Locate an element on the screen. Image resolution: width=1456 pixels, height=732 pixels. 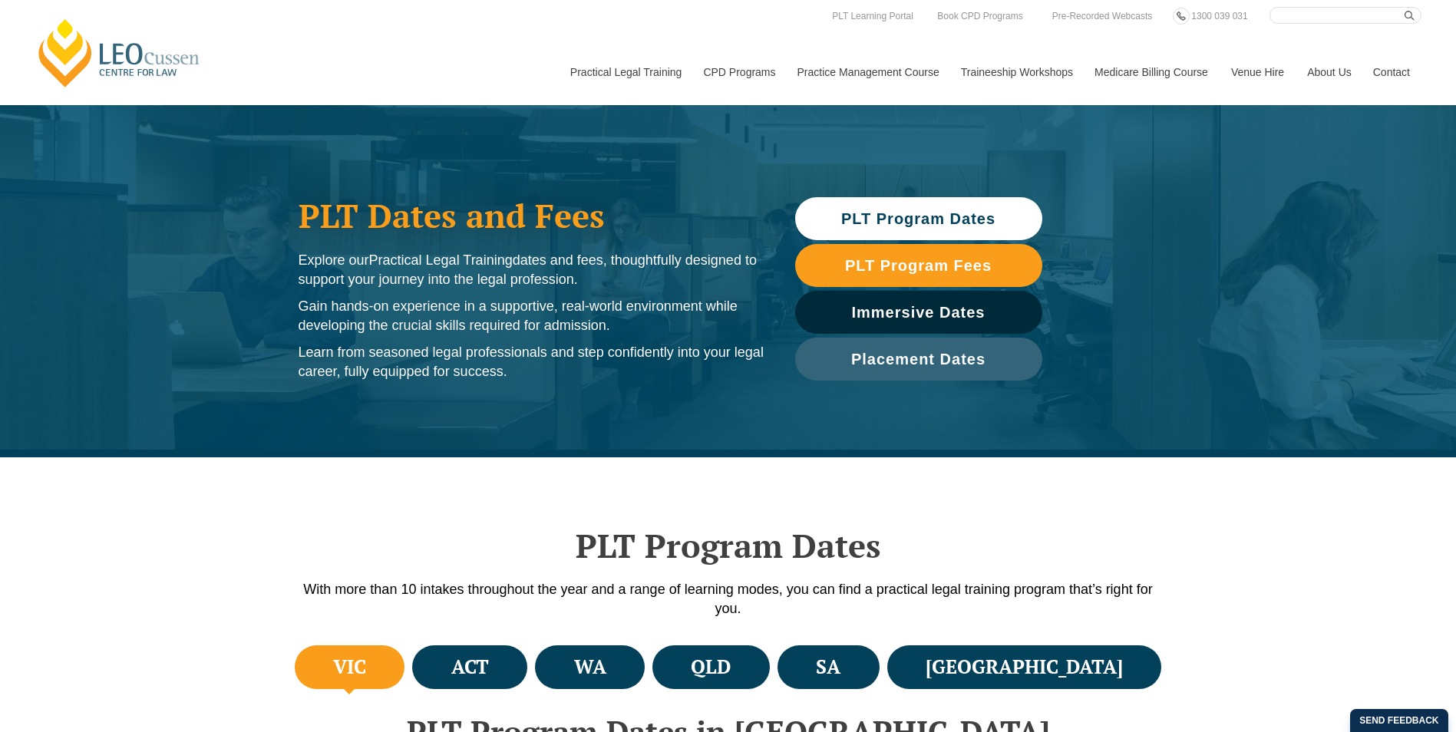
span: PLT Program Fees is located at coordinates (918, 266).